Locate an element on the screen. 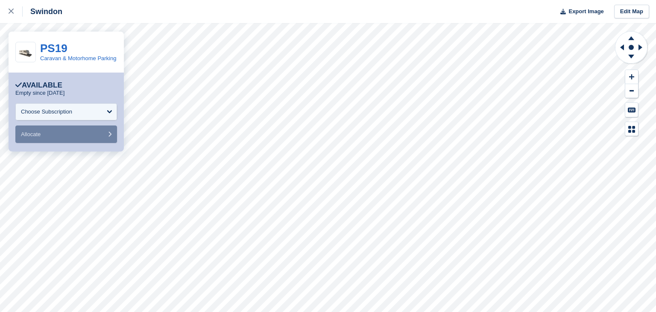 Image resolution: width=656 pixels, height=312 pixels. span: Export Image is located at coordinates (586, 12).